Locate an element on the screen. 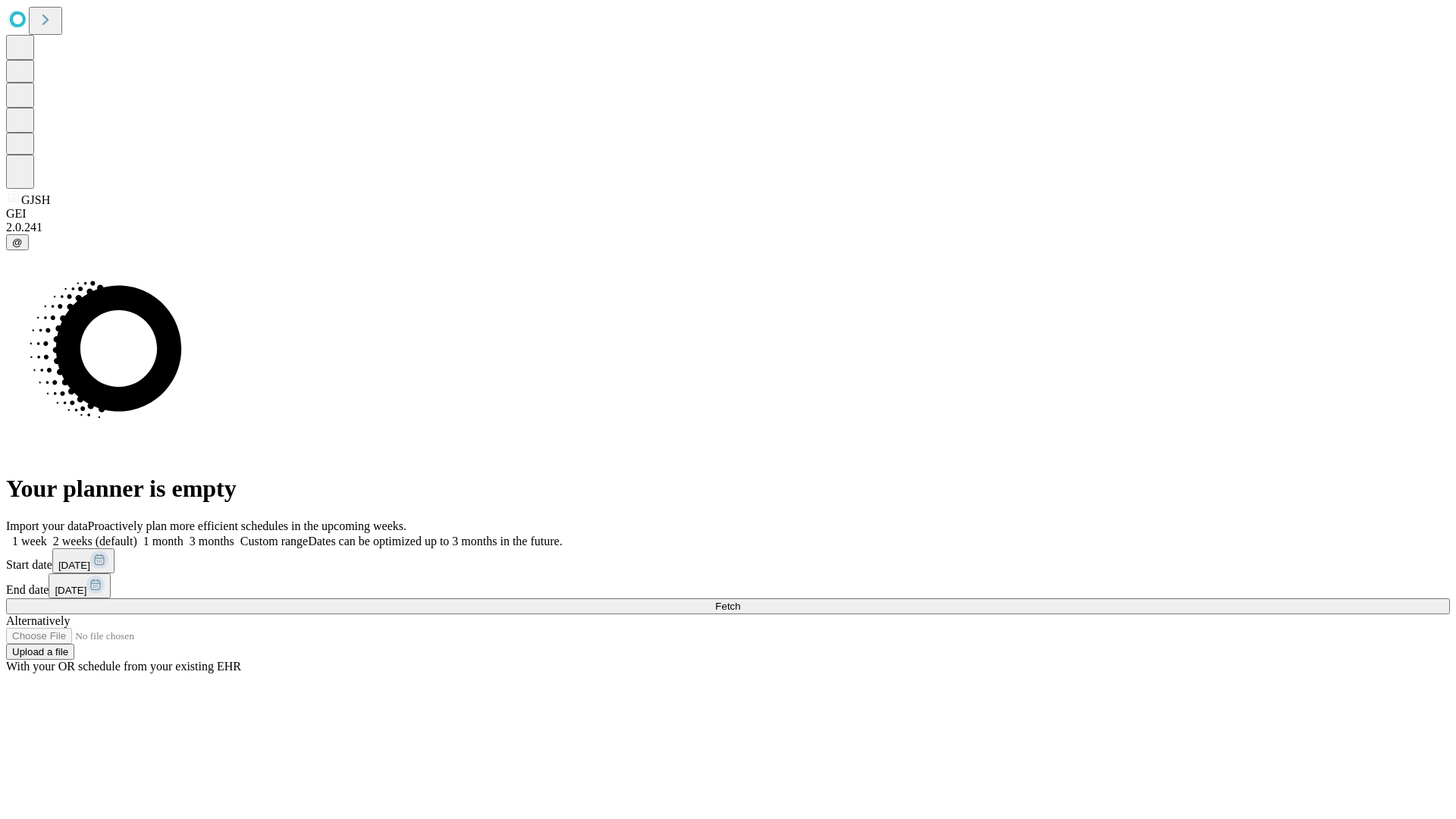 This screenshot has width=1456, height=819. button: Upload a file is located at coordinates (40, 651).